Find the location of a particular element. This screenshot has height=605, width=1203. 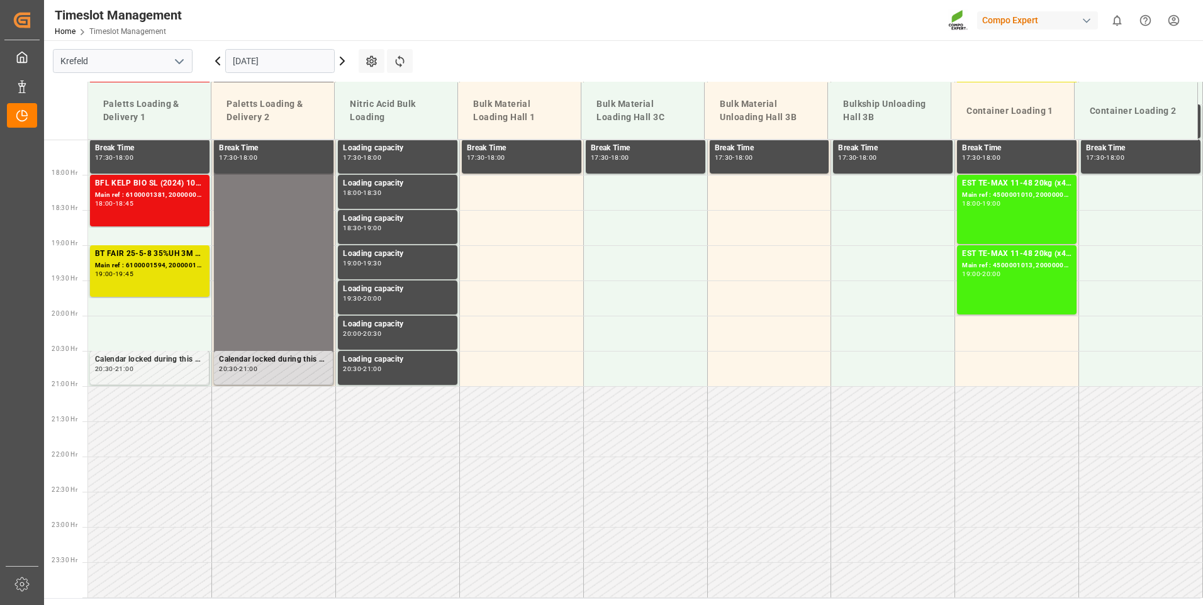

div: 19:30 is located at coordinates (372, 263).